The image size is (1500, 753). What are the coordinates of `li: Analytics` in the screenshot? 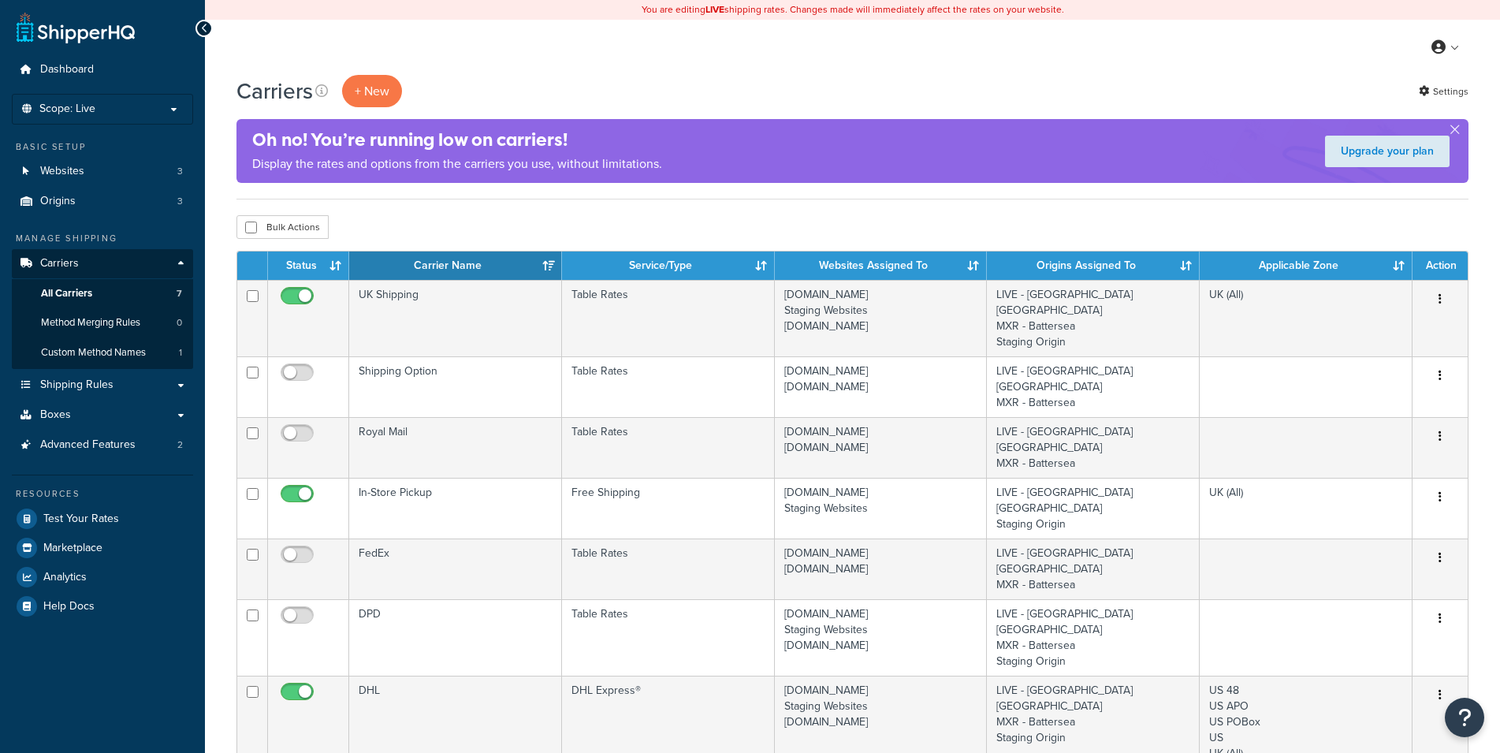 It's located at (102, 577).